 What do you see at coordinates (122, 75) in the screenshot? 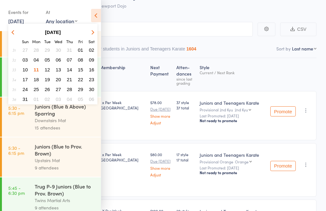
I see `div: Membership` at bounding box center [122, 75].